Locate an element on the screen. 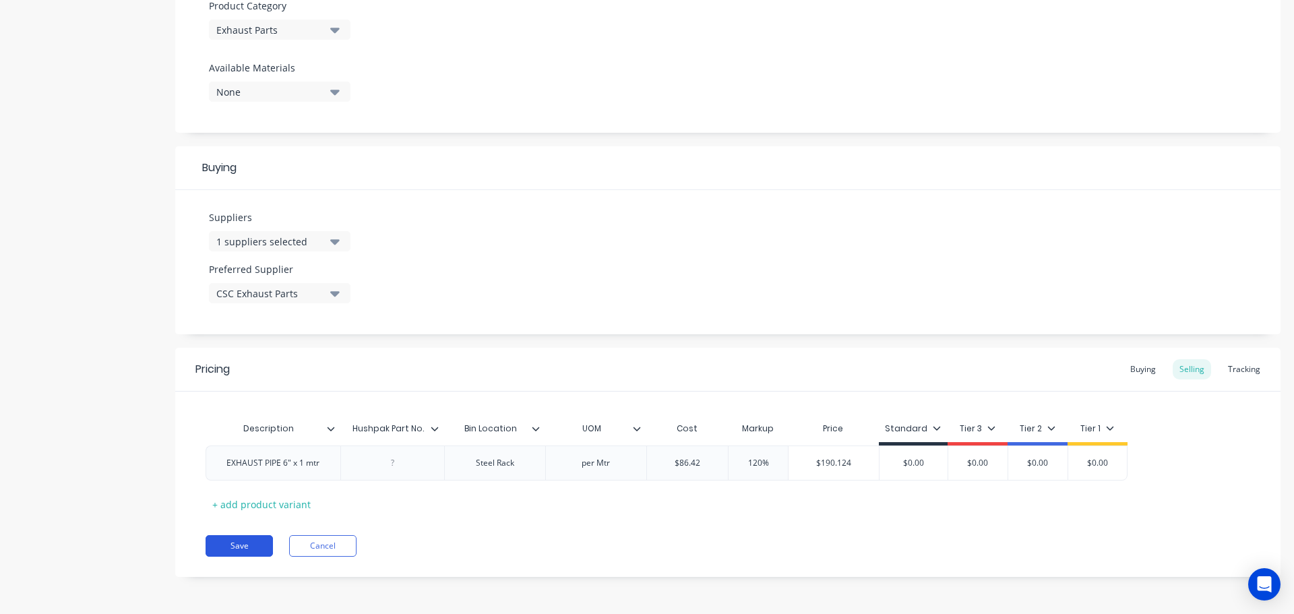 This screenshot has width=1294, height=614. button: 1 suppliers selected is located at coordinates (280, 241).